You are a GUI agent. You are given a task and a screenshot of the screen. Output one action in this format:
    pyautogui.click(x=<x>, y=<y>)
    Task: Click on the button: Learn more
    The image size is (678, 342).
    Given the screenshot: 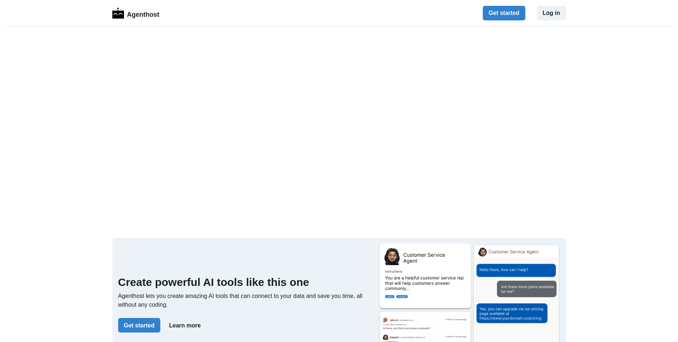 What is the action you would take?
    pyautogui.click(x=185, y=325)
    